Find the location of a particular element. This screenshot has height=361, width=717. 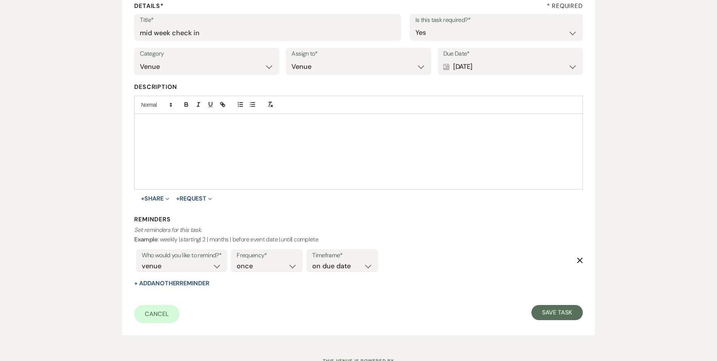

i: until is located at coordinates (286, 239).